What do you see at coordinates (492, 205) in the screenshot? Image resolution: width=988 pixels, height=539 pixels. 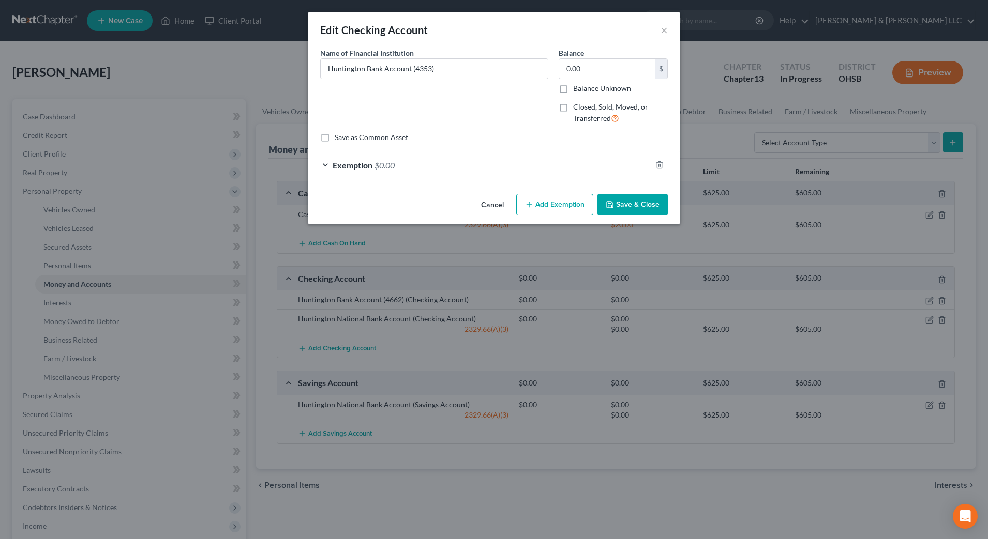 I see `button: Cancel` at bounding box center [492, 205].